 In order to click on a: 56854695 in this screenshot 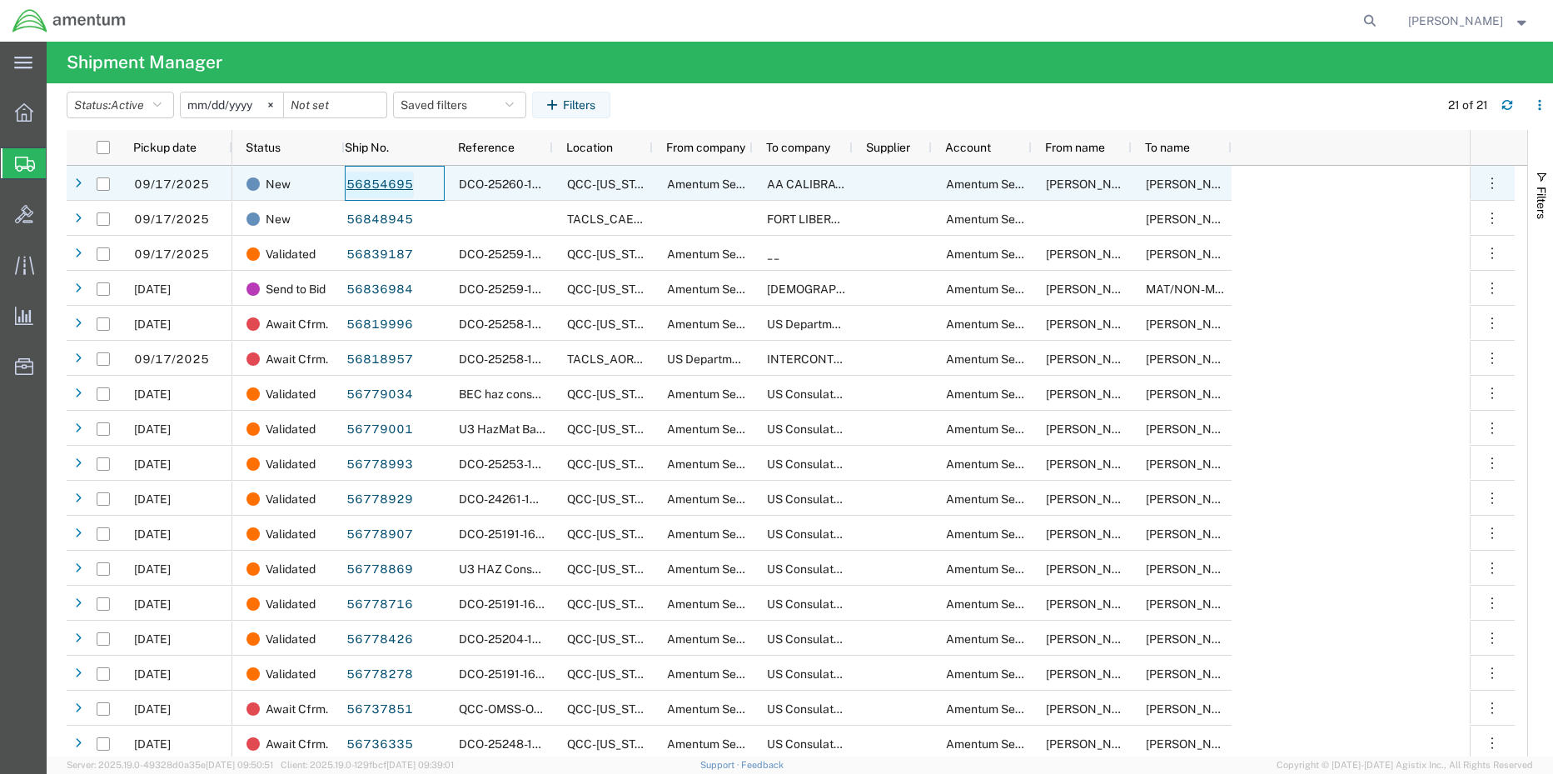, I will do `click(380, 185)`.